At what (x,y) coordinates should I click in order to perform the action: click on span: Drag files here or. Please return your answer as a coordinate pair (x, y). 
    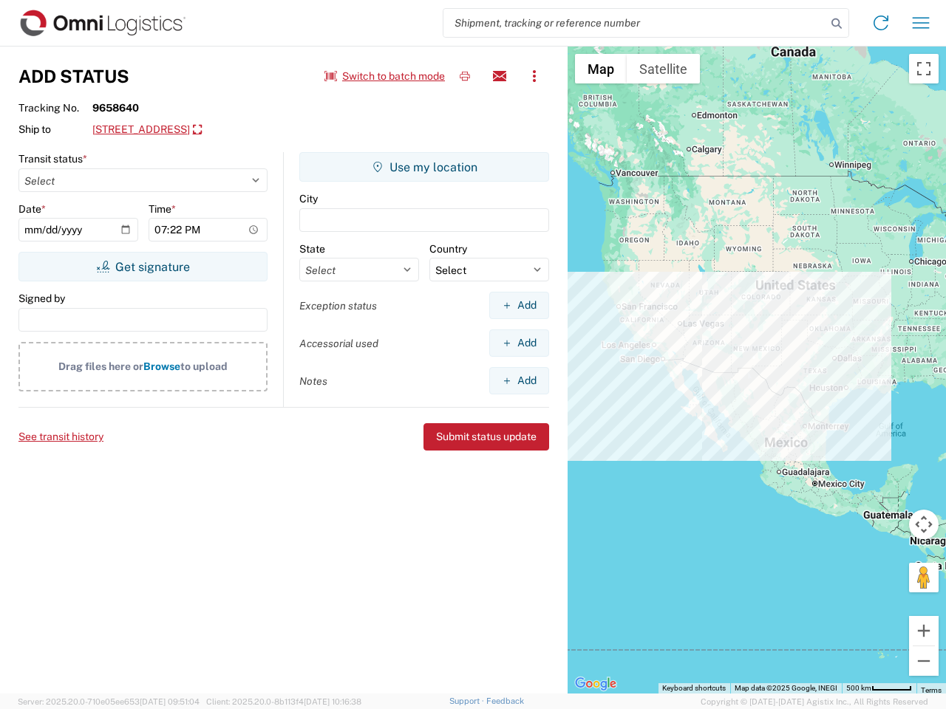
    Looking at the image, I should click on (100, 366).